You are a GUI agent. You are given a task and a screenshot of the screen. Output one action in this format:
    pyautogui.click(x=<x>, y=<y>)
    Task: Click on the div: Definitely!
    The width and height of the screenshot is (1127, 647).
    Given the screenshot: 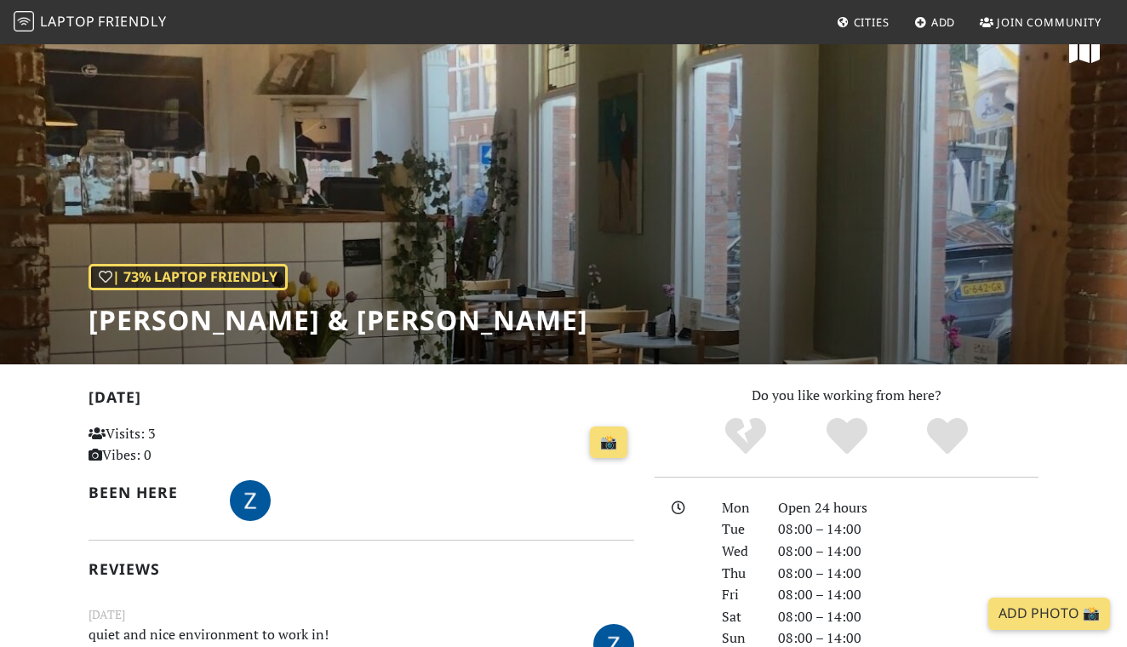 What is the action you would take?
    pyautogui.click(x=947, y=437)
    